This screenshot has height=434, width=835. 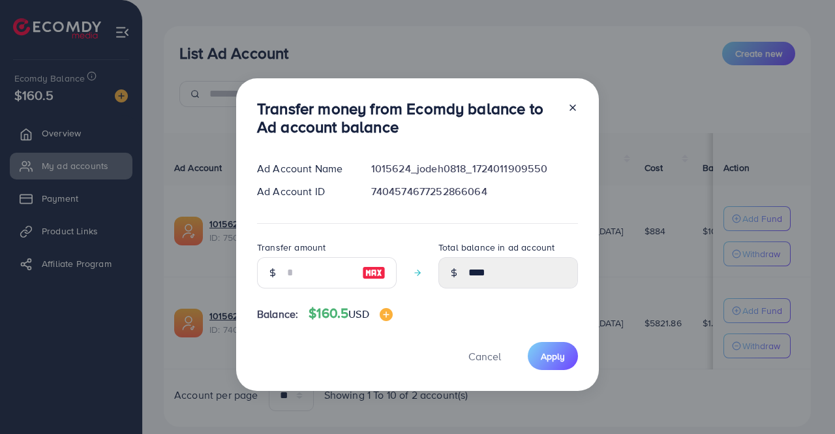 I want to click on span: Apply, so click(x=553, y=356).